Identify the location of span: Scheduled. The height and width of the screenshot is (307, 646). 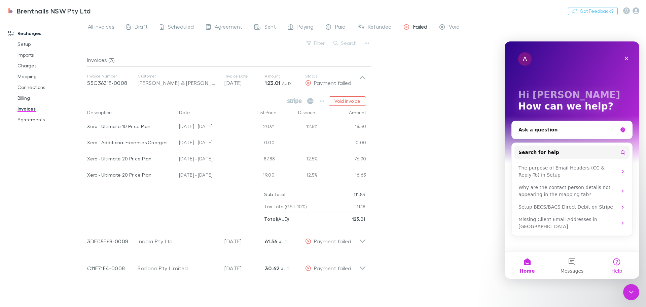
(181, 28).